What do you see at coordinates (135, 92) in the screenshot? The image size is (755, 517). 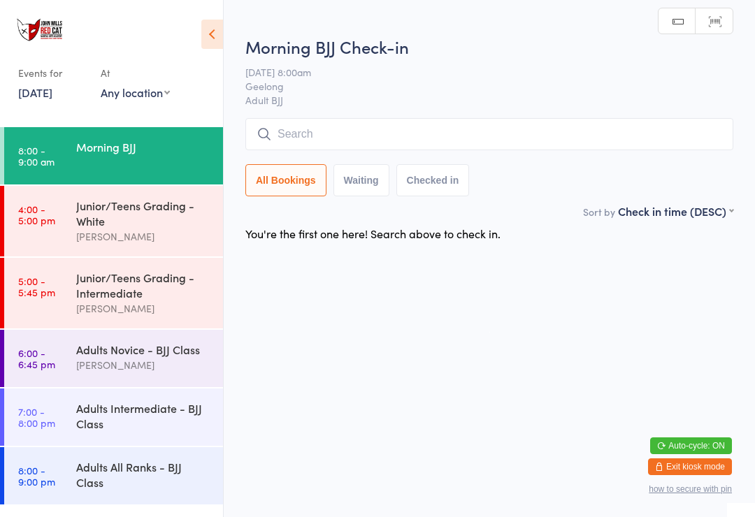 I see `div: Any location` at bounding box center [135, 92].